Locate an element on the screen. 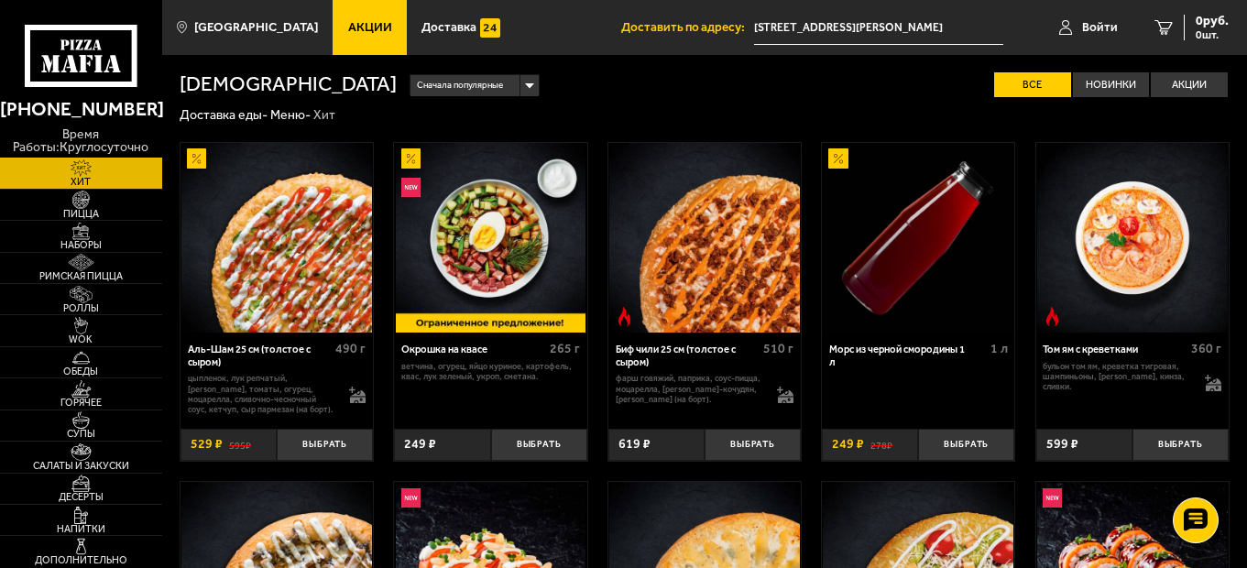 This screenshot has height=568, width=1247. a: Доставка еды- is located at coordinates (224, 115).